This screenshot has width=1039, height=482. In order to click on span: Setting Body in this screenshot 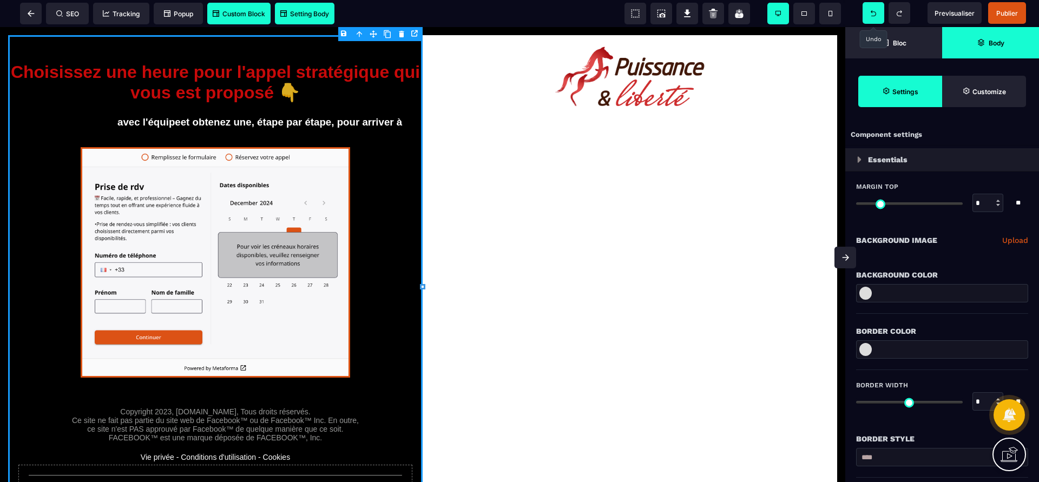, I will do `click(305, 14)`.